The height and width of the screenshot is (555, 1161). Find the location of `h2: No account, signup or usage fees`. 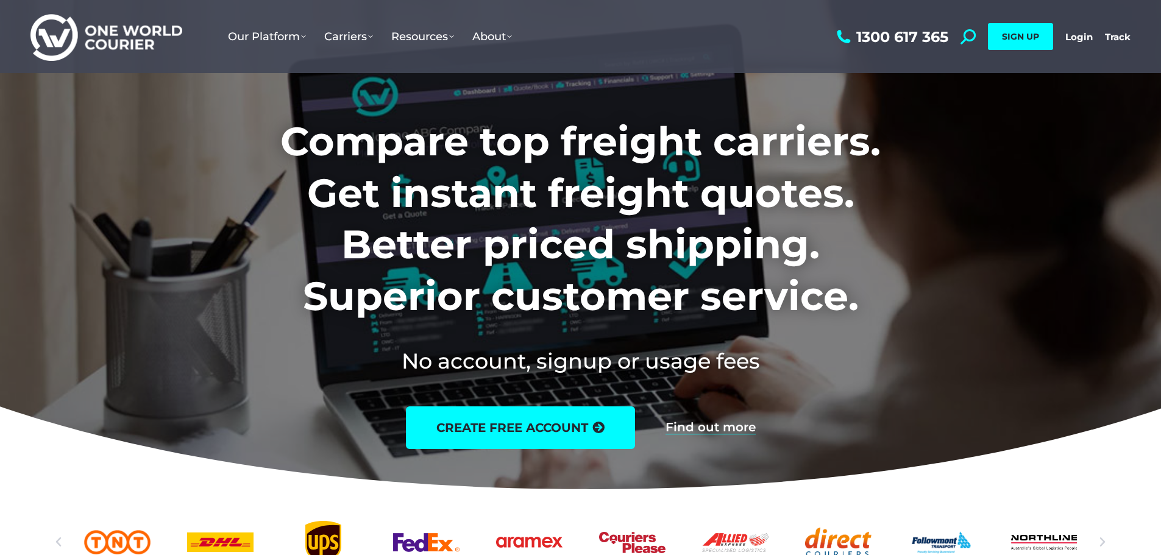

h2: No account, signup or usage fees is located at coordinates (580, 361).